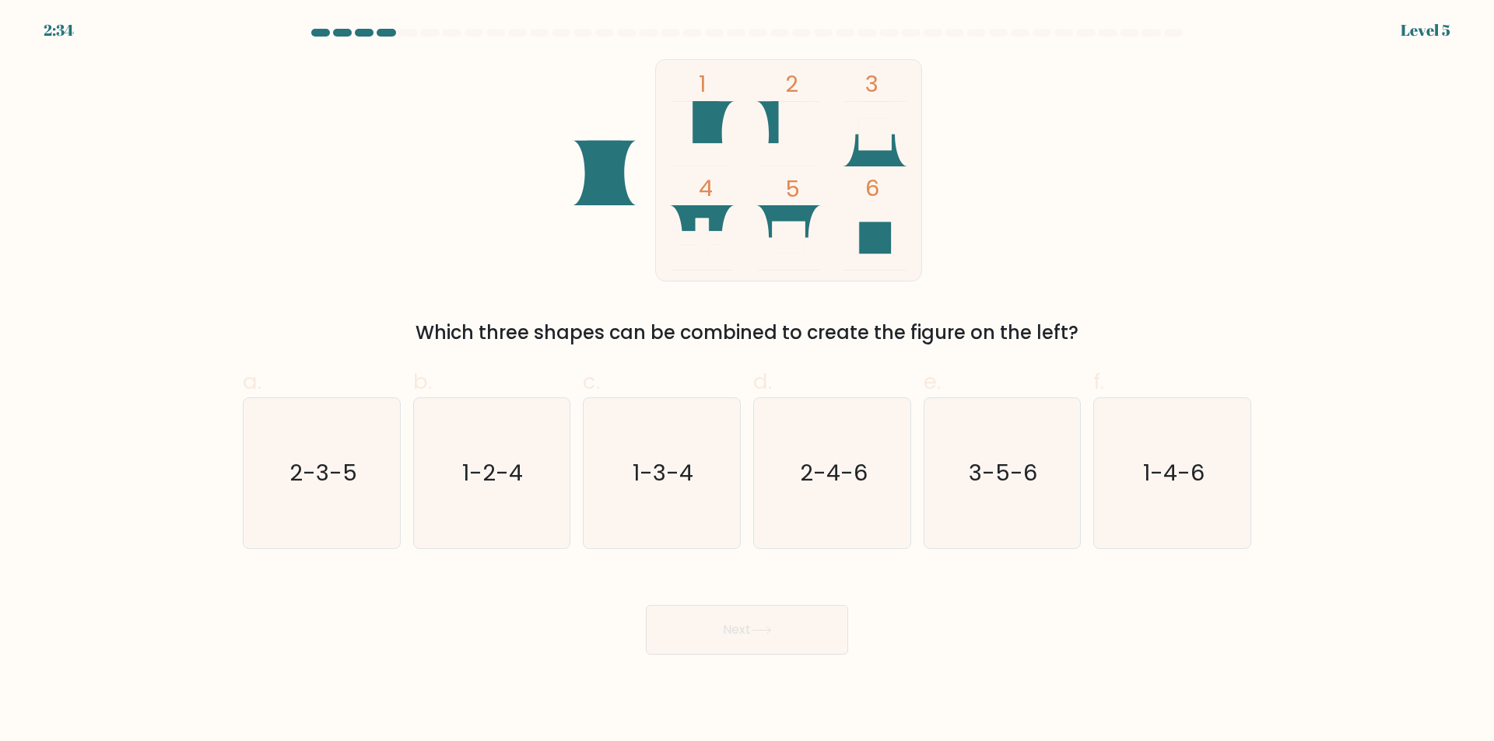 This screenshot has width=1494, height=741. Describe the element at coordinates (252, 381) in the screenshot. I see `span: a.` at that location.